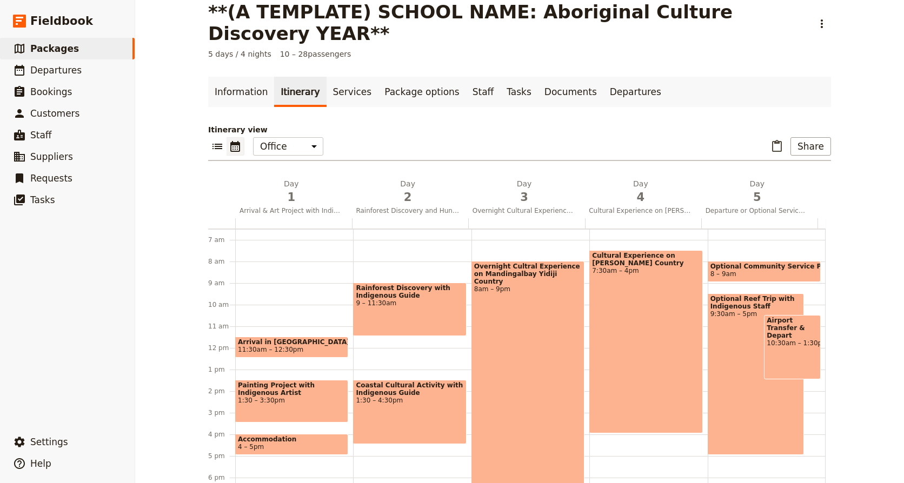 Image resolution: width=904 pixels, height=483 pixels. I want to click on span: Departures, so click(56, 70).